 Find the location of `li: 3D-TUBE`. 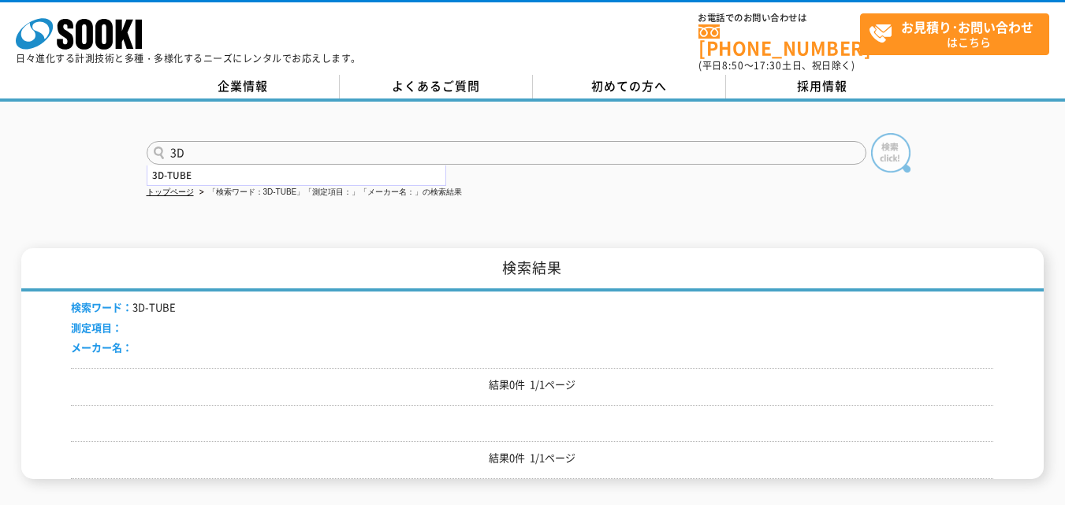

li: 3D-TUBE is located at coordinates (123, 308).